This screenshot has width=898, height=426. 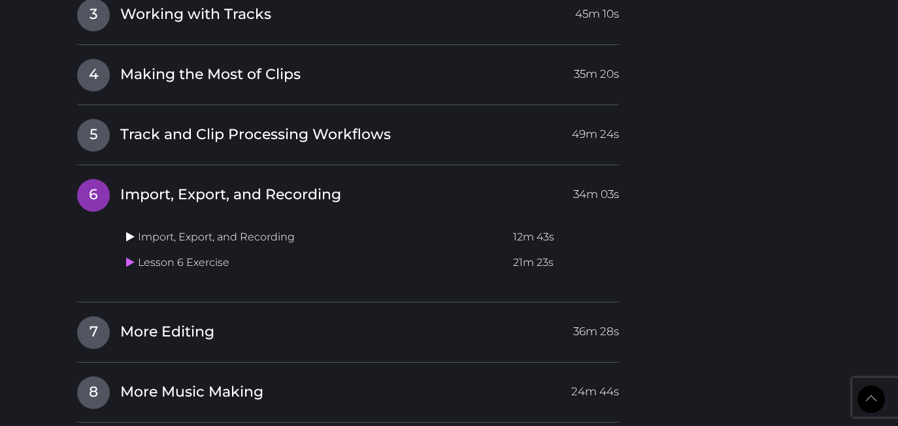 What do you see at coordinates (93, 333) in the screenshot?
I see `span: 7` at bounding box center [93, 333].